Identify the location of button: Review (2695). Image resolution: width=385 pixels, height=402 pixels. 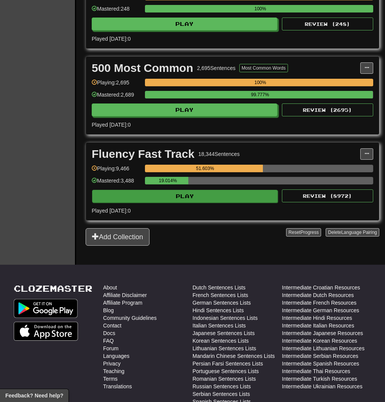
(327, 110).